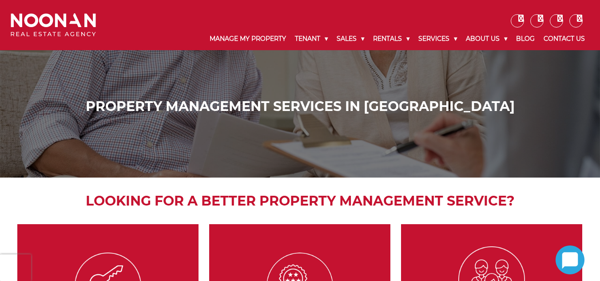 The image size is (600, 281). What do you see at coordinates (311, 39) in the screenshot?
I see `a: Tenant` at bounding box center [311, 39].